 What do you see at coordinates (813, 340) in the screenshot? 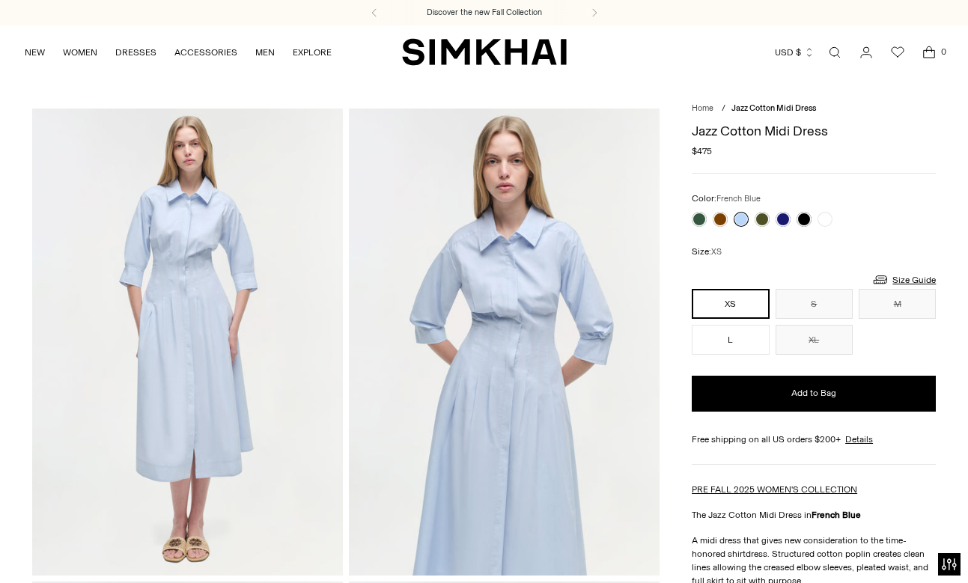
I see `button: XL` at bounding box center [813, 340].